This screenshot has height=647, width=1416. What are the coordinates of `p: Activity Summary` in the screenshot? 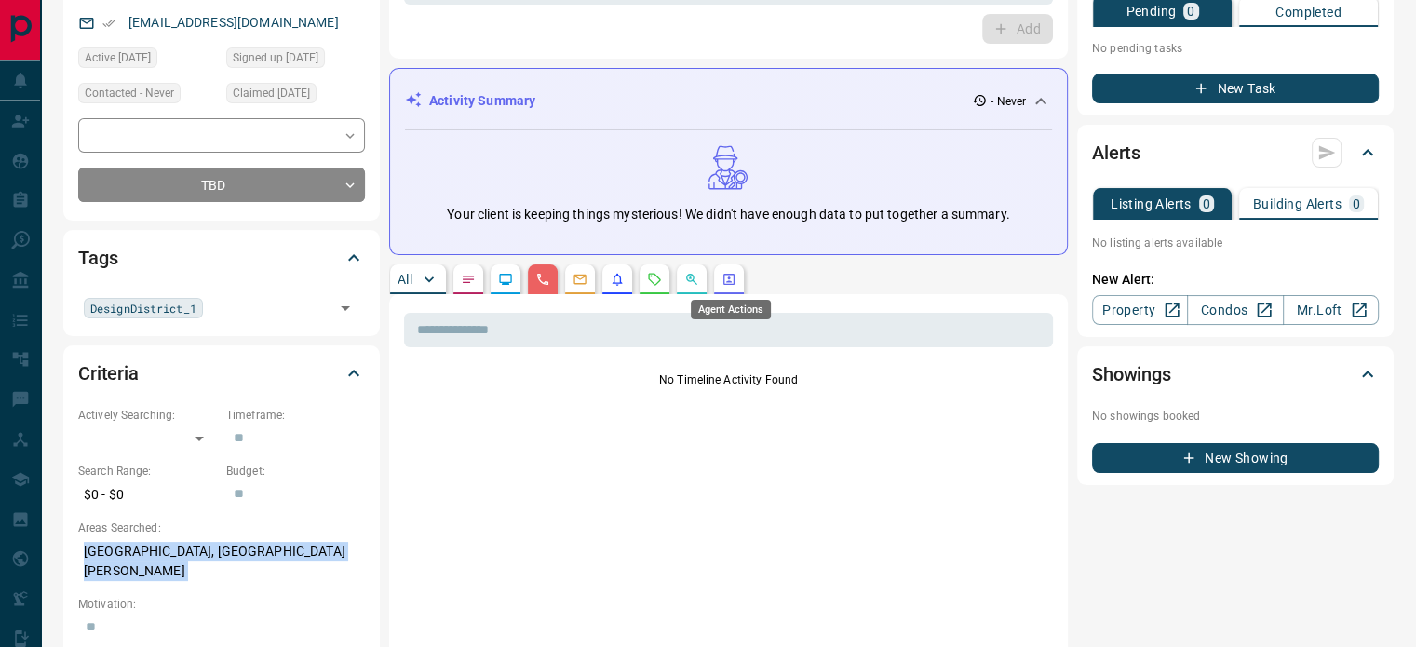 It's located at (482, 101).